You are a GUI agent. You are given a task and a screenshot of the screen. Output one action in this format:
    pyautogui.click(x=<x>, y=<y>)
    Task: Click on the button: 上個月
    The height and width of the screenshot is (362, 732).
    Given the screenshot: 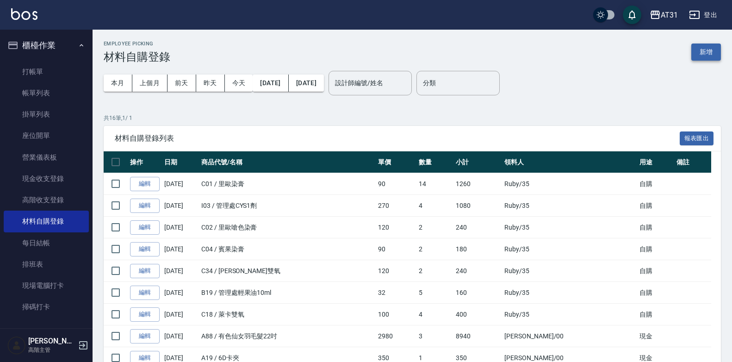 What is the action you would take?
    pyautogui.click(x=150, y=83)
    